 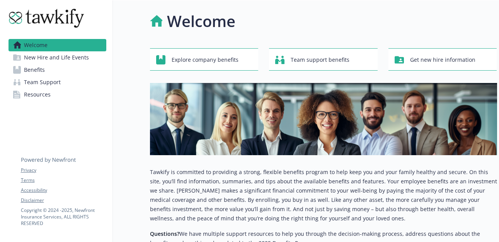 I want to click on span: New Hire and Life Events, so click(x=56, y=58).